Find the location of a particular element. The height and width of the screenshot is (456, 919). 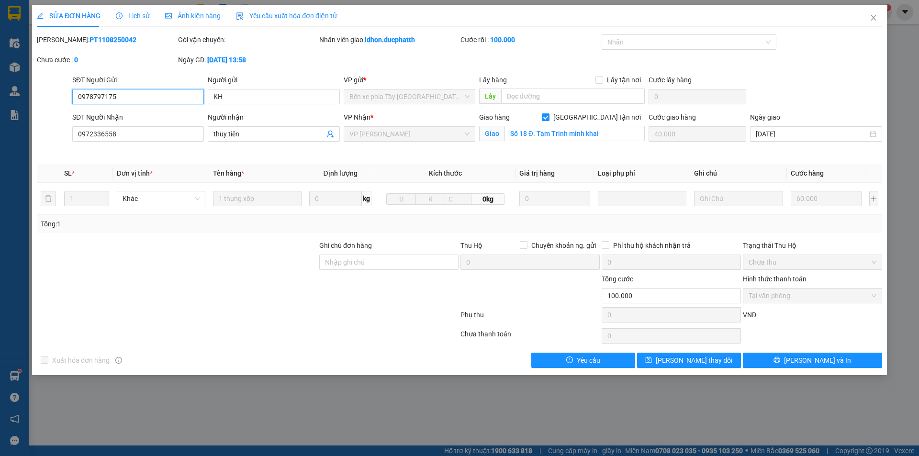

div: Gói vận chuyển: is located at coordinates (247, 40).